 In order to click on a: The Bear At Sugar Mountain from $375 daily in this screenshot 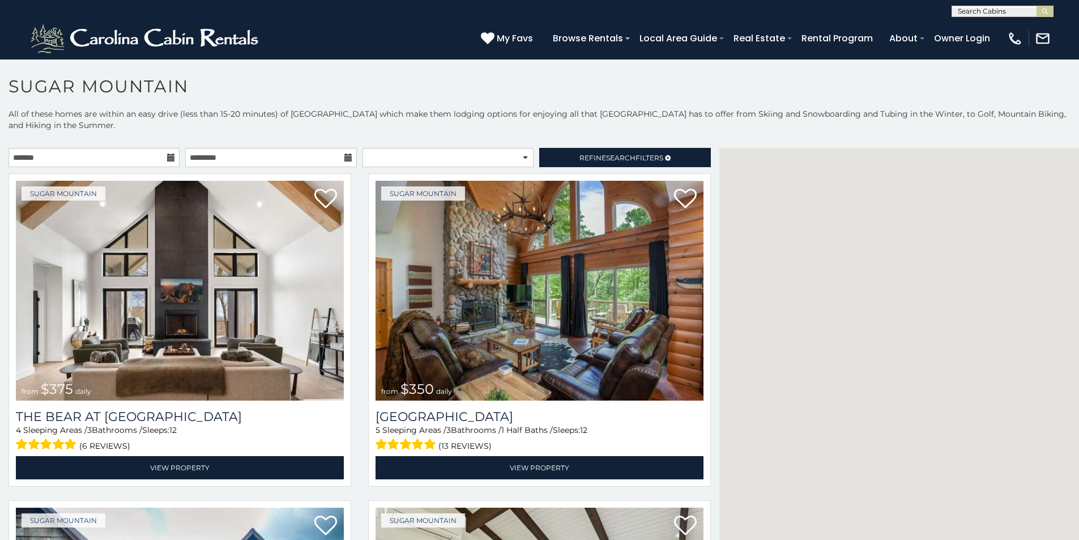, I will do `click(180, 291)`.